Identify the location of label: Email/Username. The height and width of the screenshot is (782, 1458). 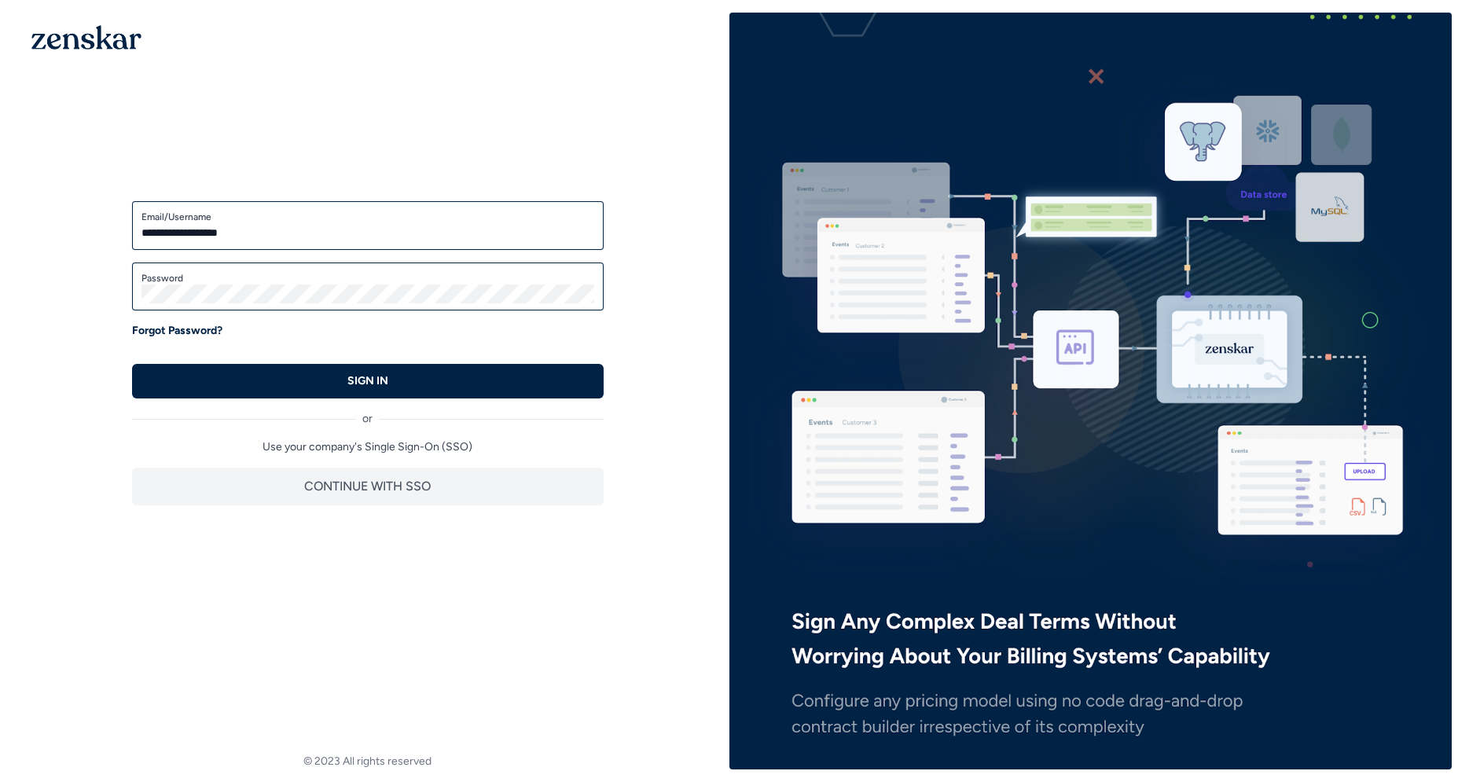
(368, 217).